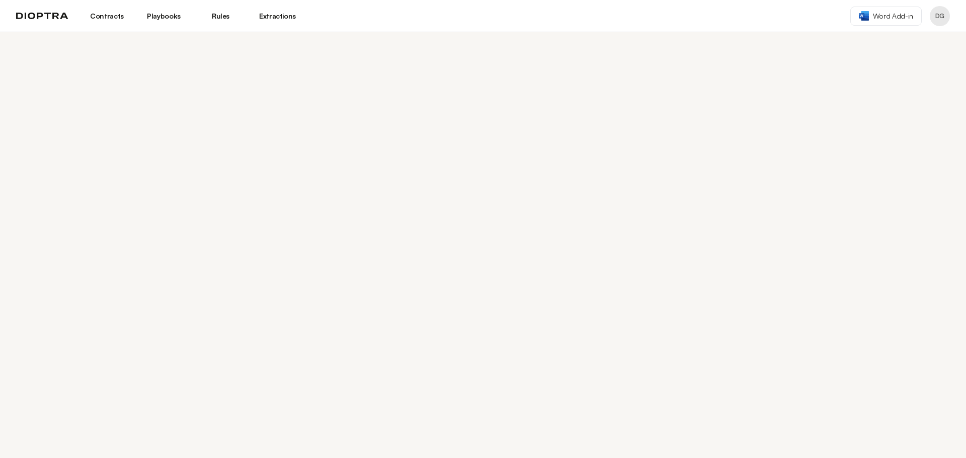 This screenshot has height=458, width=966. Describe the element at coordinates (886, 16) in the screenshot. I see `a: Word Add-in` at that location.